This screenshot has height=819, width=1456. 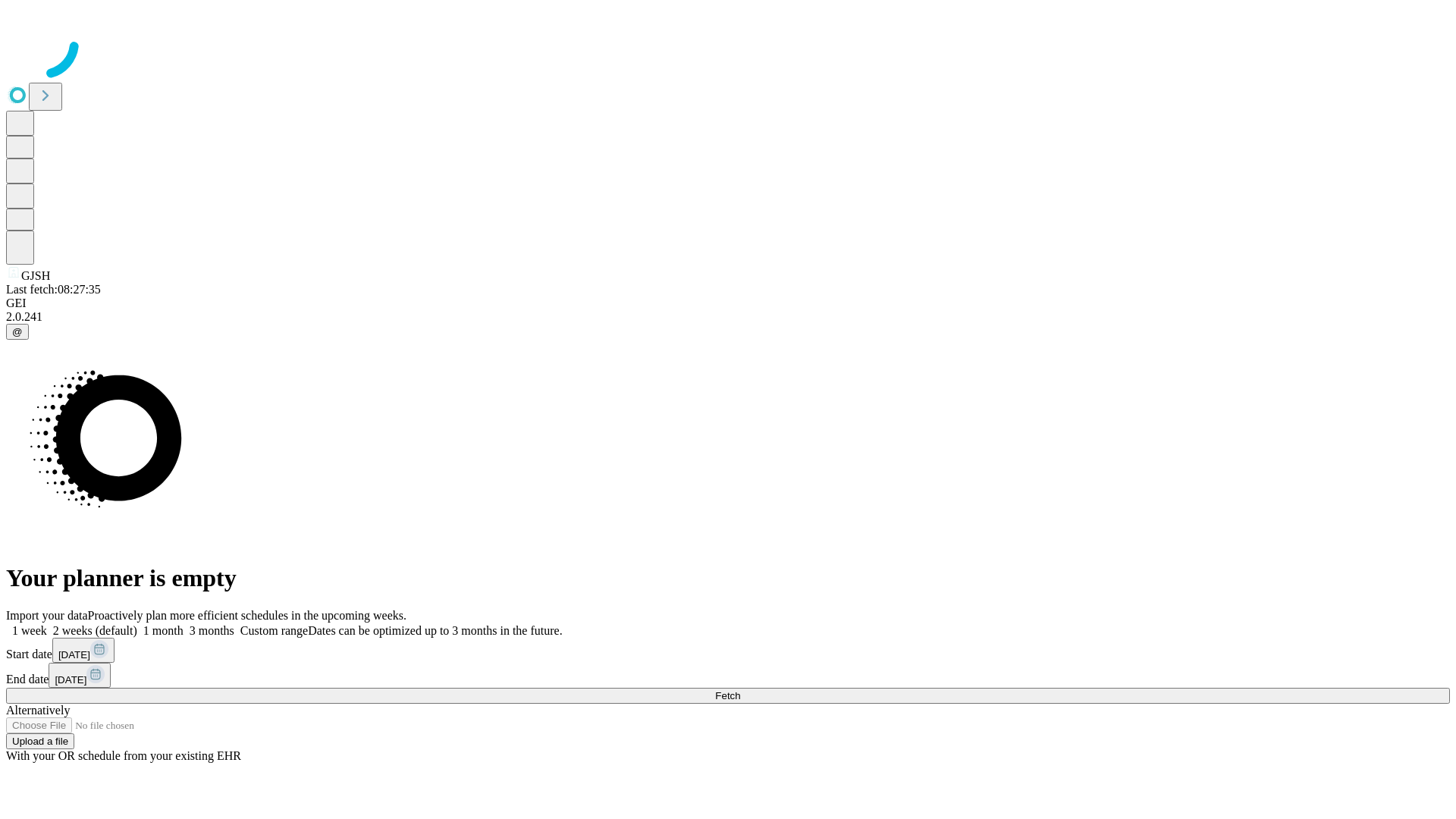 What do you see at coordinates (728, 304) in the screenshot?
I see `div: GEI` at bounding box center [728, 304].